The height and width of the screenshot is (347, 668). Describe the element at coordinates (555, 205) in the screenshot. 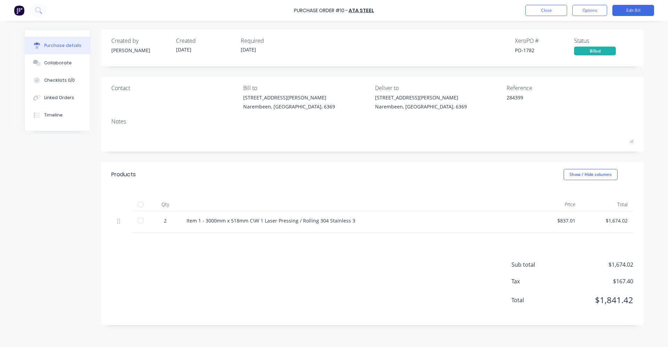

I see `div: Price` at that location.